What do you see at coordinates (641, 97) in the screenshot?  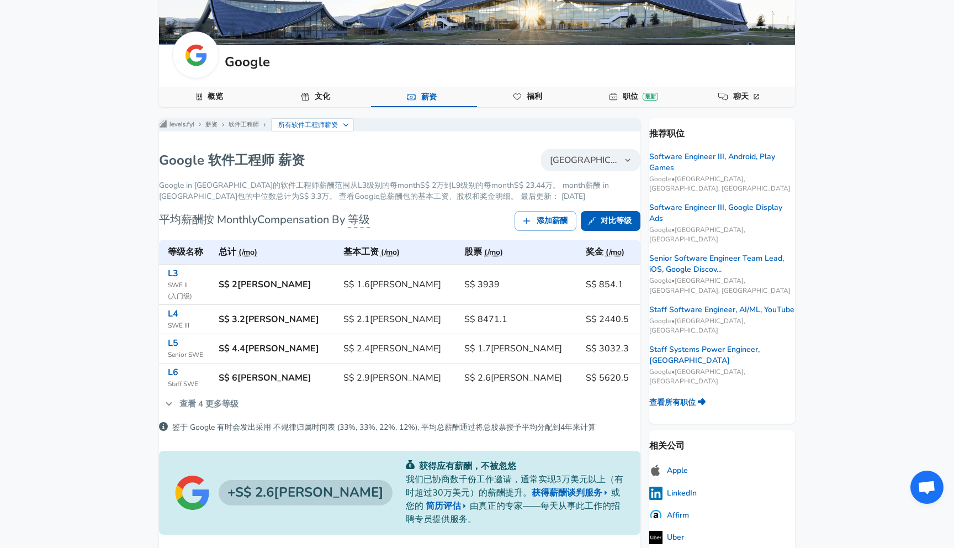 I see `a: 职位最新` at bounding box center [641, 97].